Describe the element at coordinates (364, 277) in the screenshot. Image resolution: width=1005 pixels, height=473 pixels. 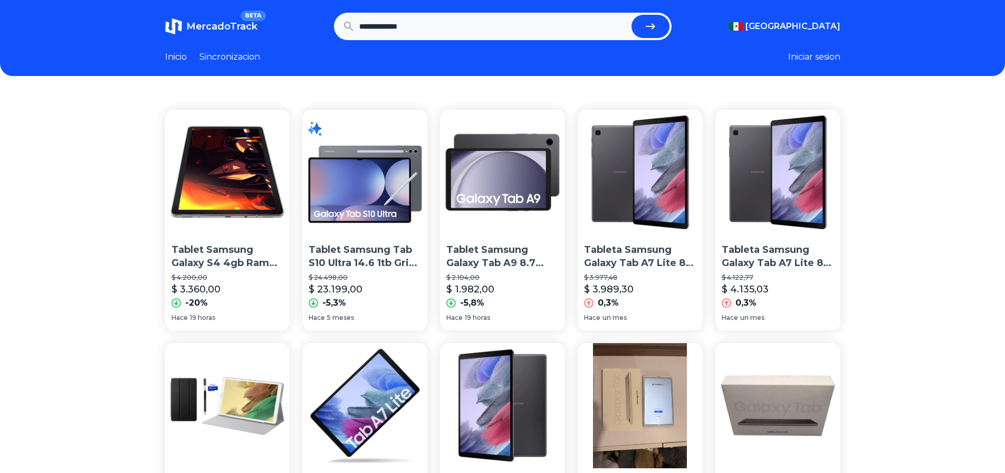
I see `p: $ 24.498,00` at that location.